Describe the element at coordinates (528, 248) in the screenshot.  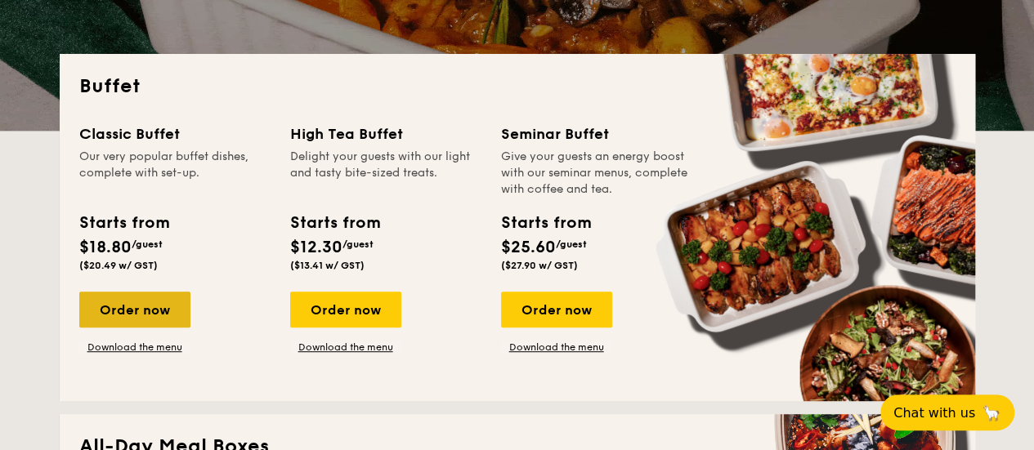
I see `span: $25.60` at that location.